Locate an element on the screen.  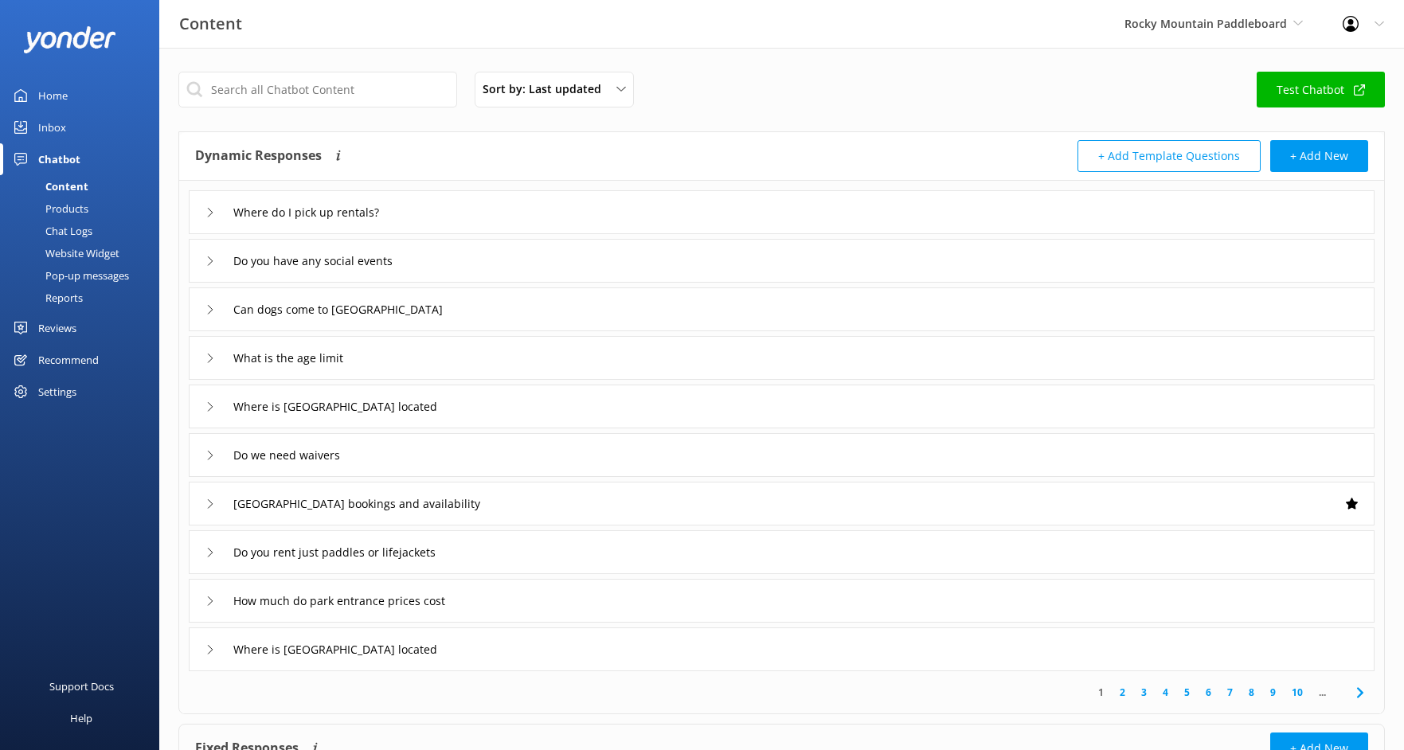
h4: Dynamic Responses is located at coordinates (258, 156).